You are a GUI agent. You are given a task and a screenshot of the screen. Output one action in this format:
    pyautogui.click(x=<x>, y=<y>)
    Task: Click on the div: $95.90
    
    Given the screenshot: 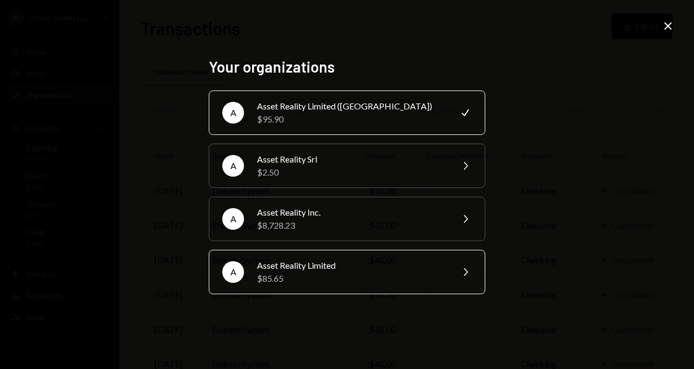 What is the action you would take?
    pyautogui.click(x=352, y=119)
    